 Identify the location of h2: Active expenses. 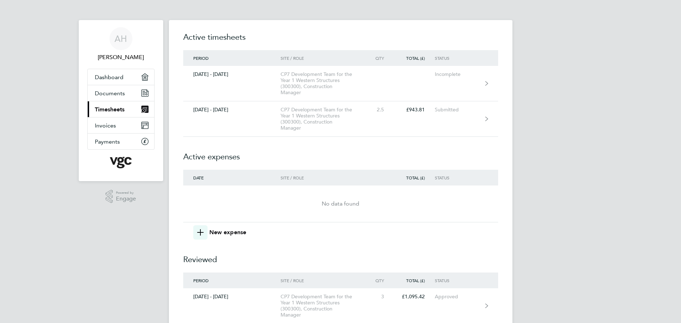
(341, 153).